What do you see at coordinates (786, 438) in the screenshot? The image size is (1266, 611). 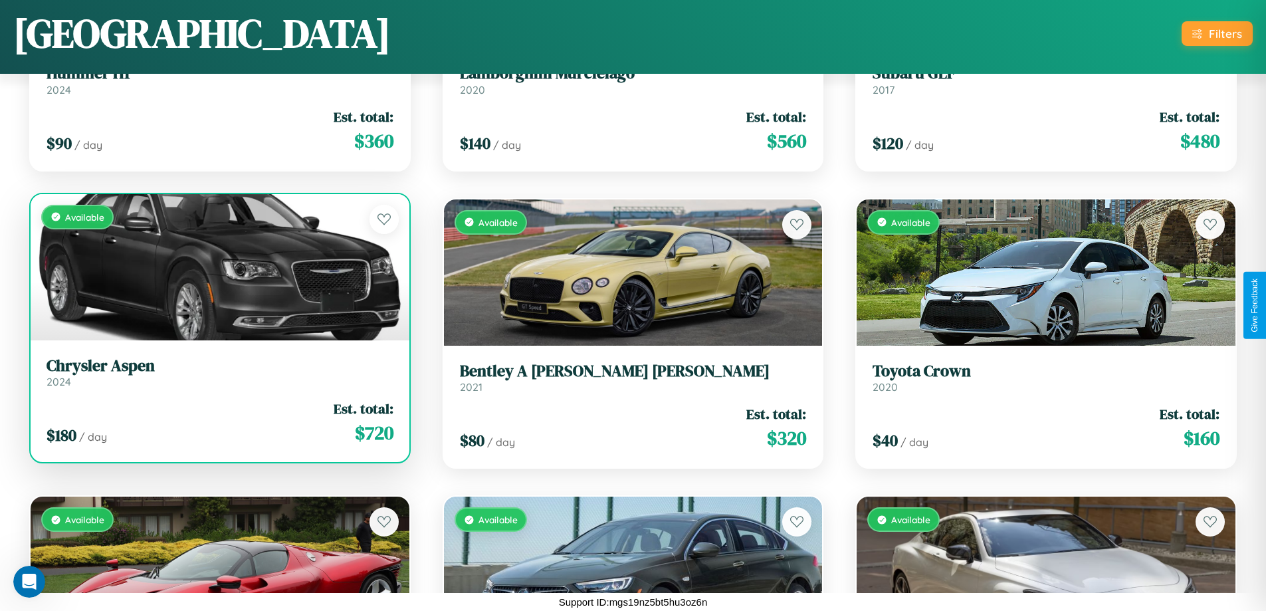 I see `span: $ 320` at bounding box center [786, 438].